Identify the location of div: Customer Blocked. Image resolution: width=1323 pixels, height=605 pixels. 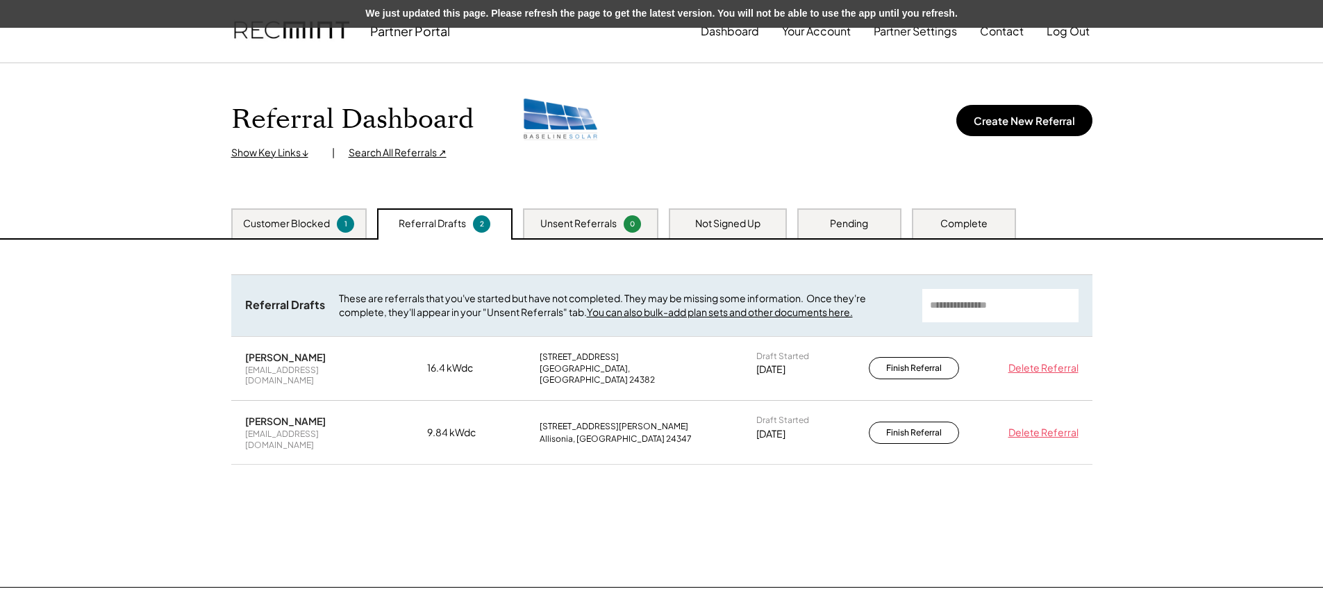
(286, 224).